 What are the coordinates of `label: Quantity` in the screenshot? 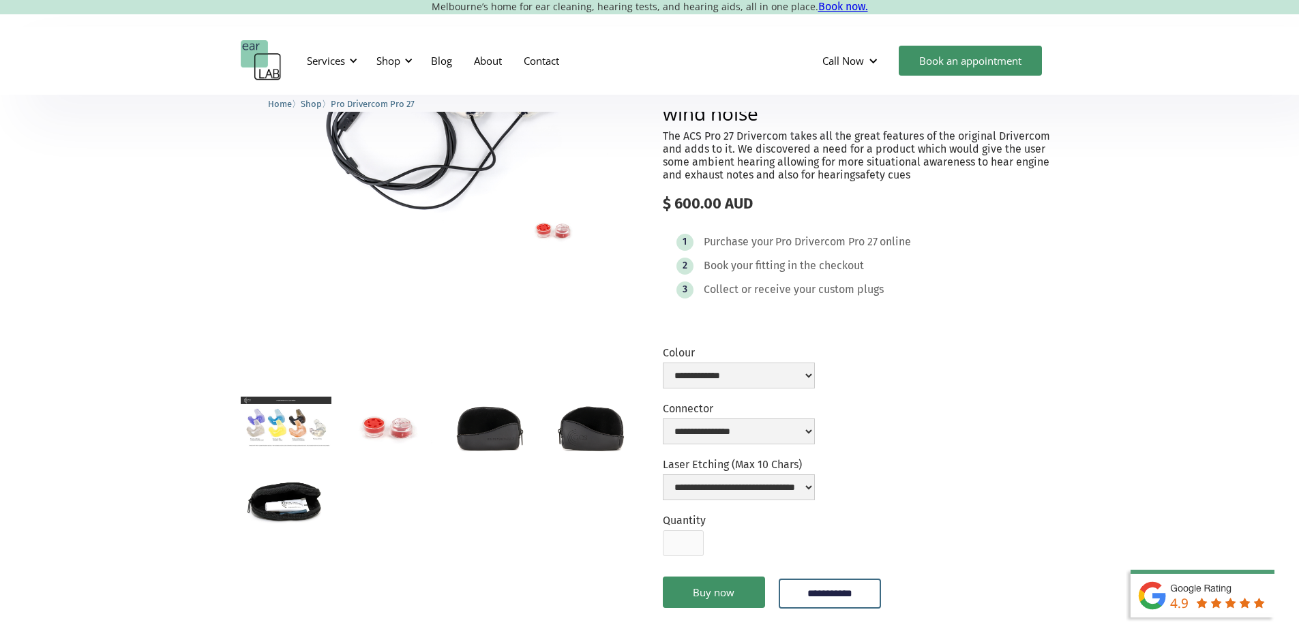 It's located at (684, 520).